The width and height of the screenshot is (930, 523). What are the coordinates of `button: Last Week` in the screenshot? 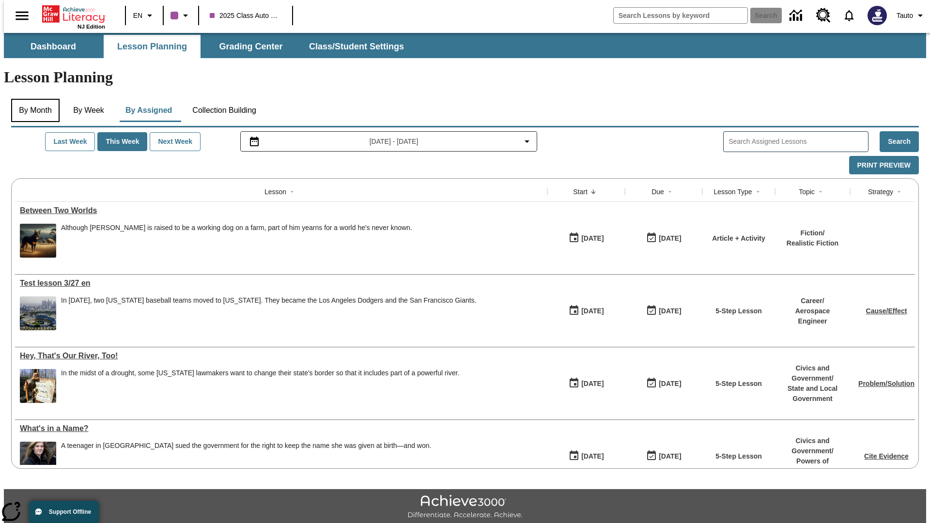 It's located at (70, 141).